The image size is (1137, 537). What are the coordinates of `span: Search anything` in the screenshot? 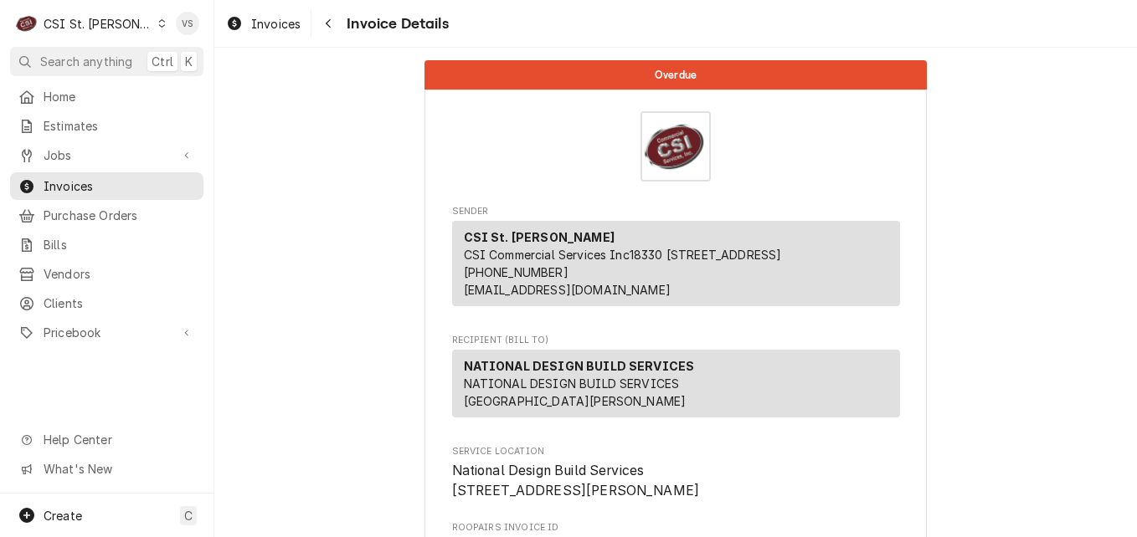 It's located at (86, 61).